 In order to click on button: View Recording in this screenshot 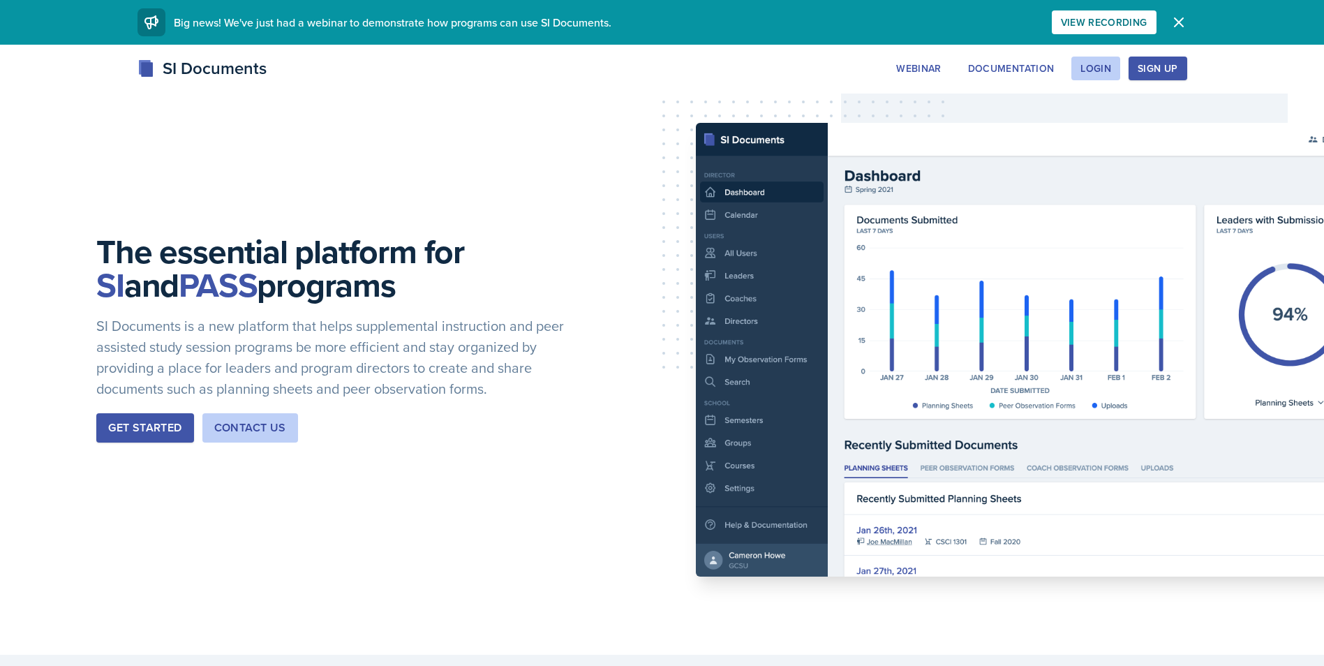, I will do `click(1104, 22)`.